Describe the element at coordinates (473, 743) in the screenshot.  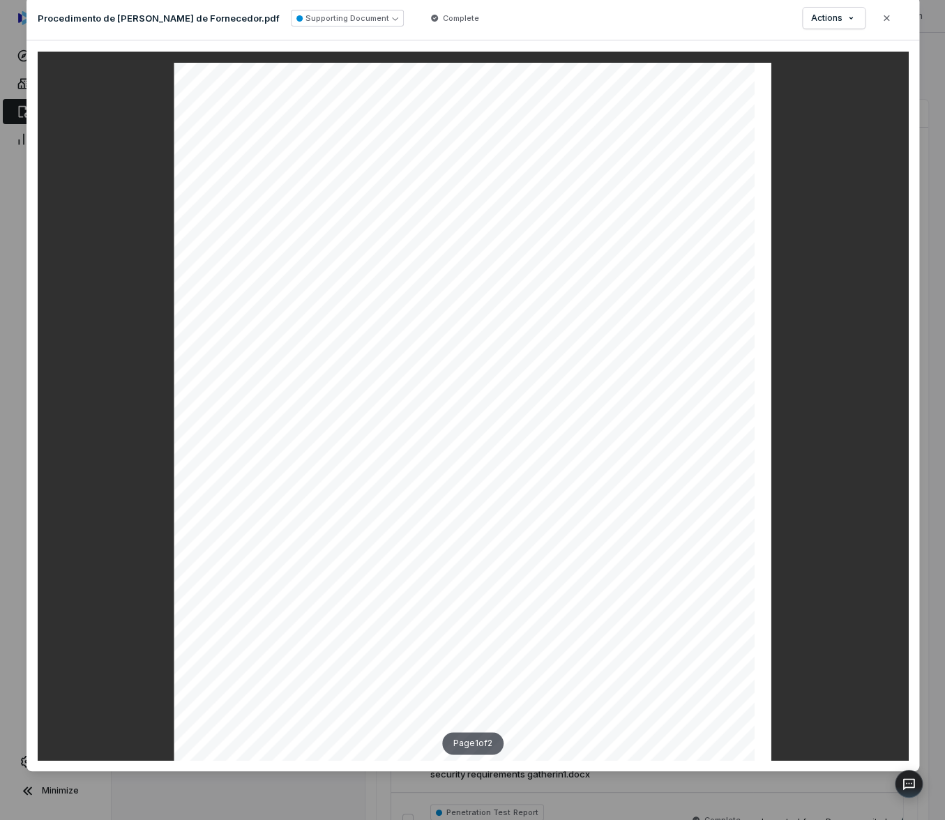
I see `div: Page 1 of 2` at that location.